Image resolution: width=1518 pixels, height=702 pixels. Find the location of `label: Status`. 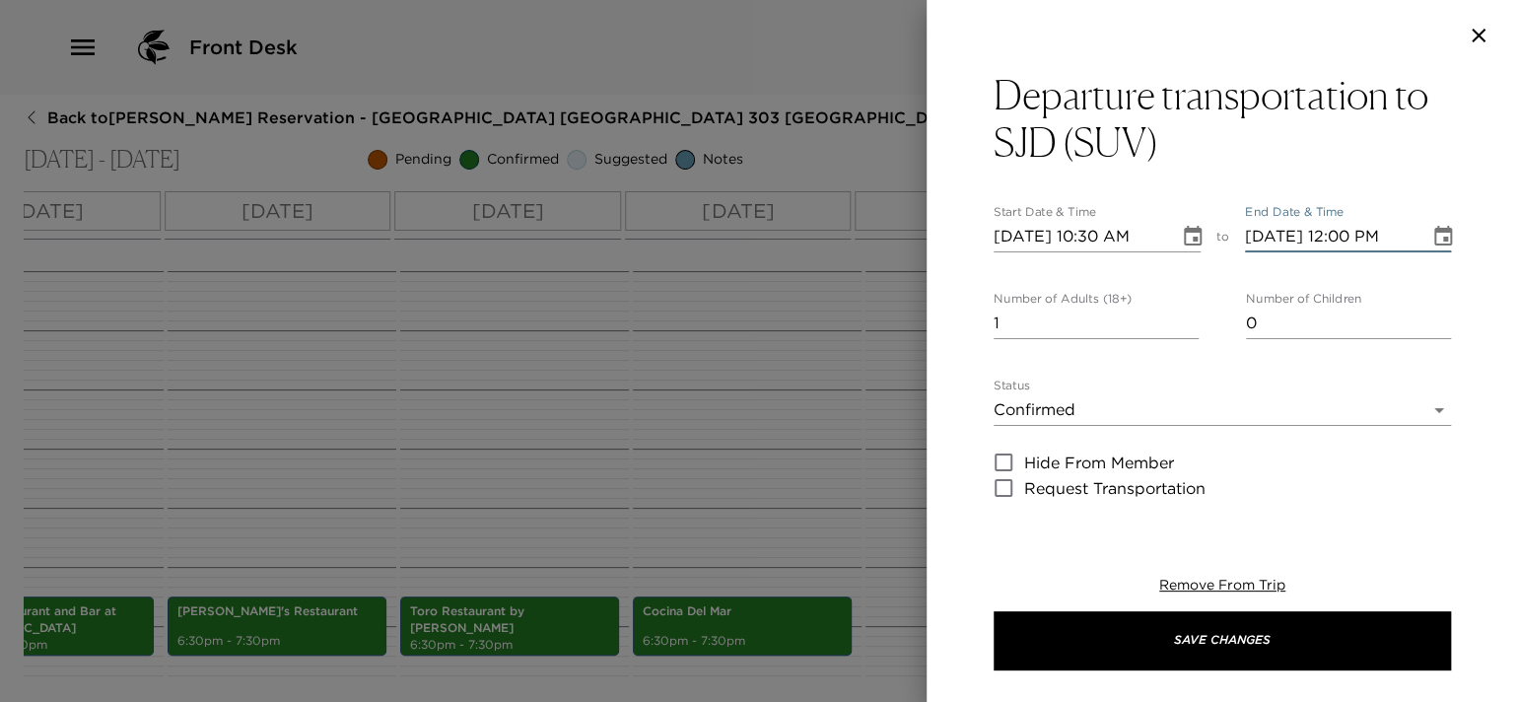

label: Status is located at coordinates (1012, 386).